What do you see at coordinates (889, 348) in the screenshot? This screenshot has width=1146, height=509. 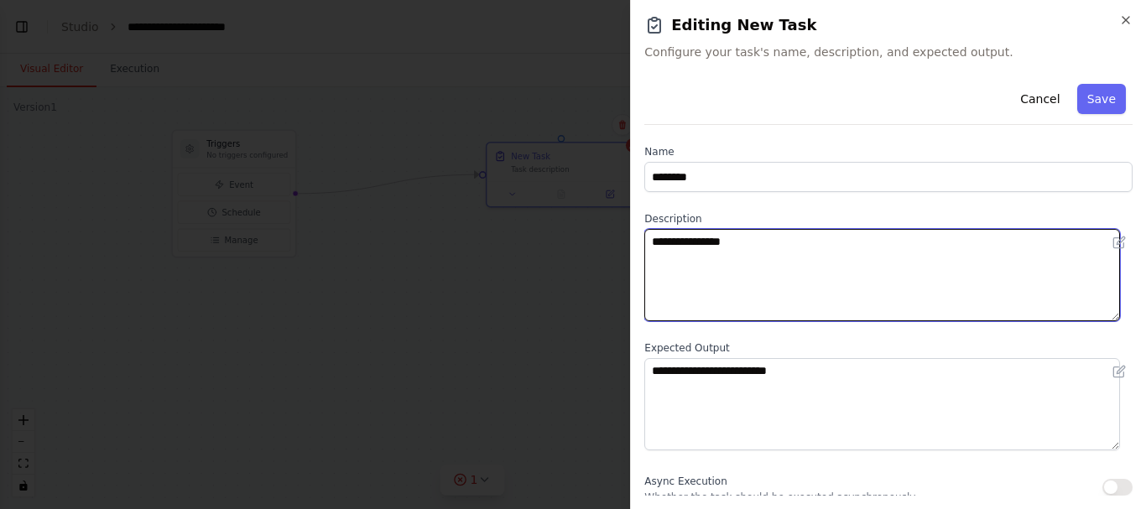 I see `label: Expected Output` at bounding box center [889, 348].